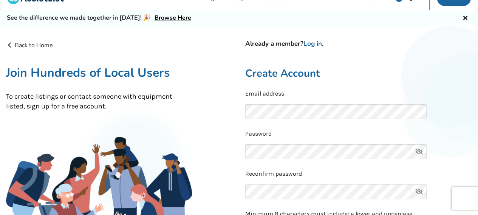  I want to click on p: Password, so click(359, 134).